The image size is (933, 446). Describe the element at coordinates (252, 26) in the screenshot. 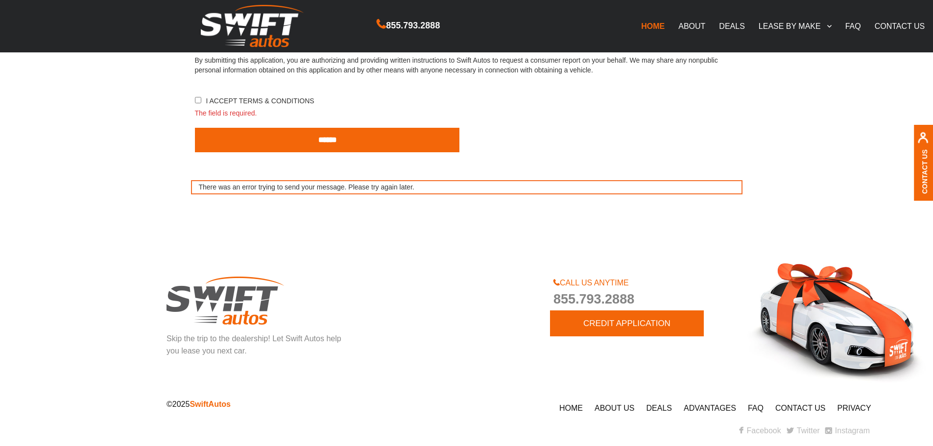

I see `img: Swift Autos` at that location.